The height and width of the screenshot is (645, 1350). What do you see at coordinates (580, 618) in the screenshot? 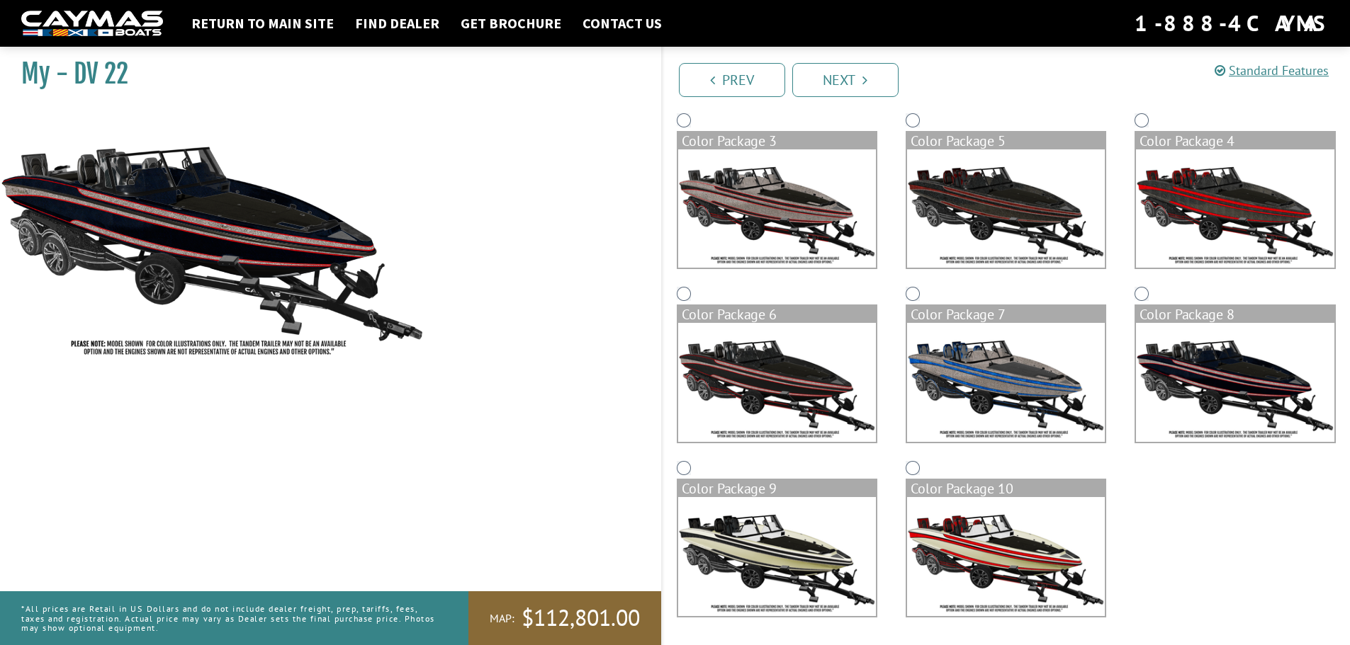
I see `span: $112,801.00` at bounding box center [580, 618].